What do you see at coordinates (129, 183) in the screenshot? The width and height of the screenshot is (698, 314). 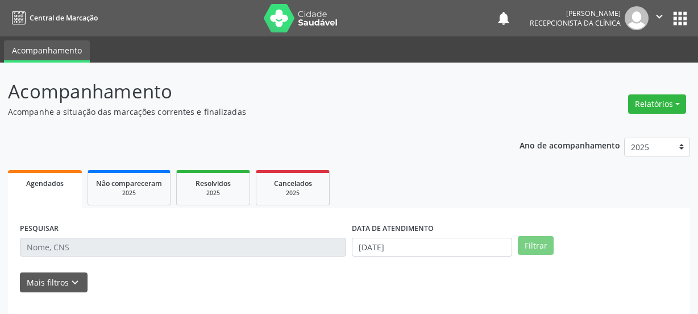 I see `span: Não compareceram` at bounding box center [129, 183].